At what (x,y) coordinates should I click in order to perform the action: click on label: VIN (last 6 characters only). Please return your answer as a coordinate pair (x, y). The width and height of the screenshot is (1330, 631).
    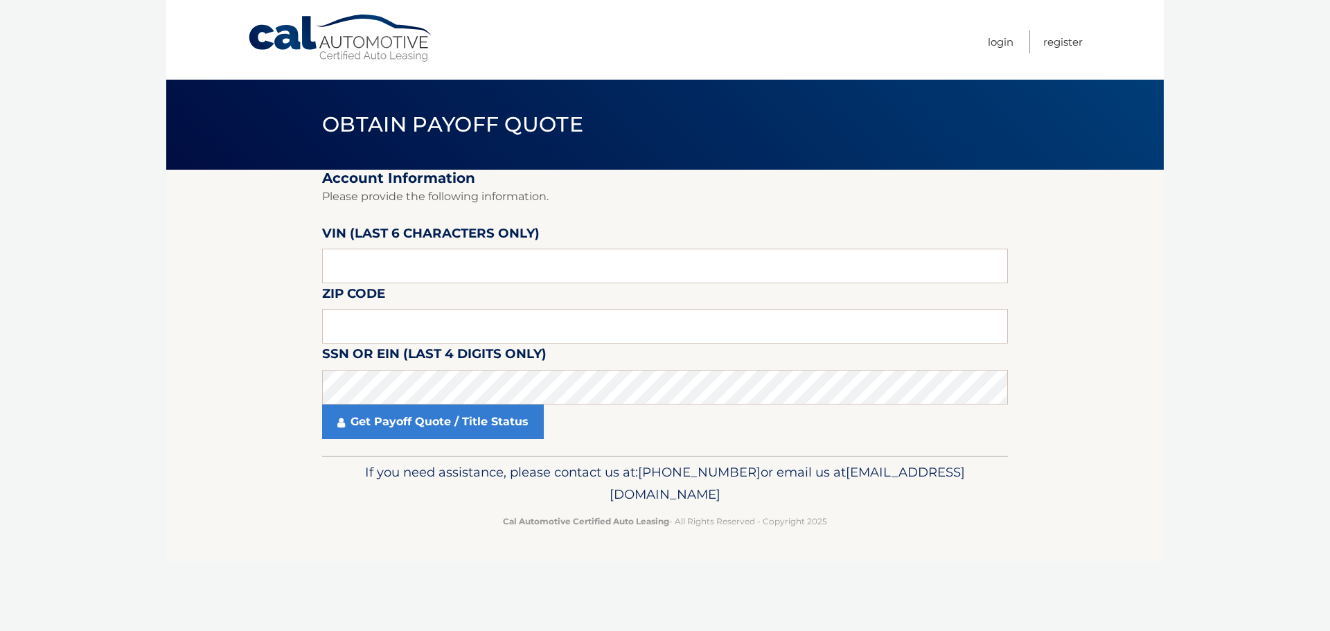
    Looking at the image, I should click on (431, 236).